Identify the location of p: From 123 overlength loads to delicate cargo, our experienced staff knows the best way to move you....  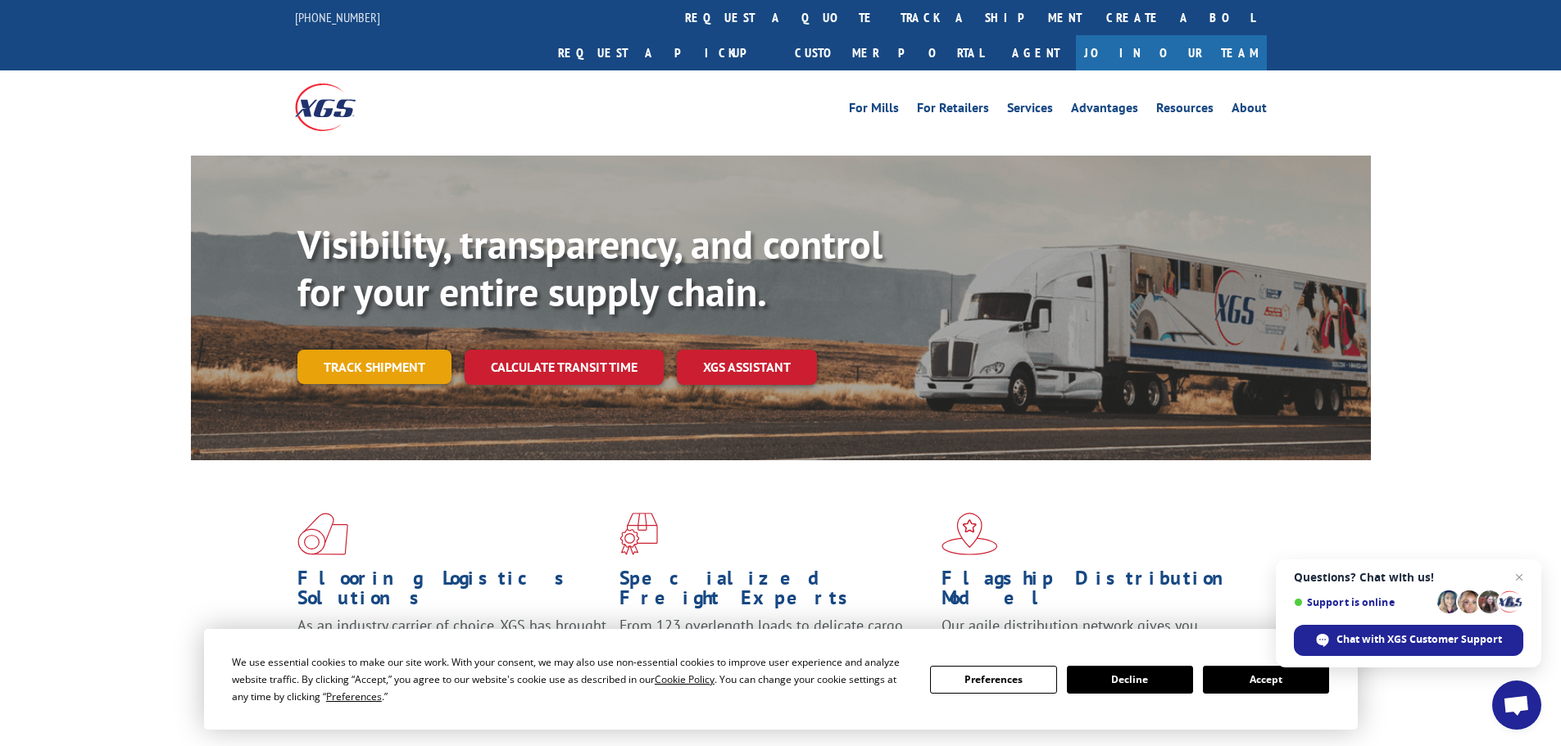
(774, 652).